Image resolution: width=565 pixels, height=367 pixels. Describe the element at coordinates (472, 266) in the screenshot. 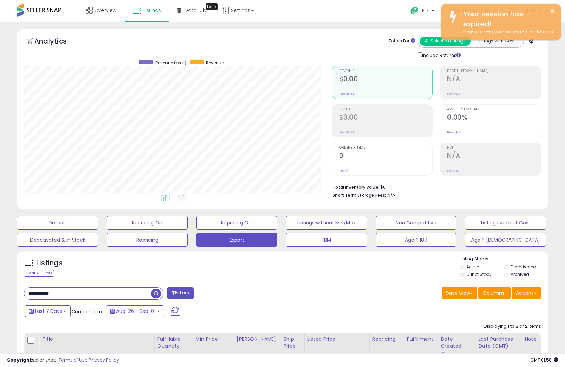

I see `label: Active` at that location.